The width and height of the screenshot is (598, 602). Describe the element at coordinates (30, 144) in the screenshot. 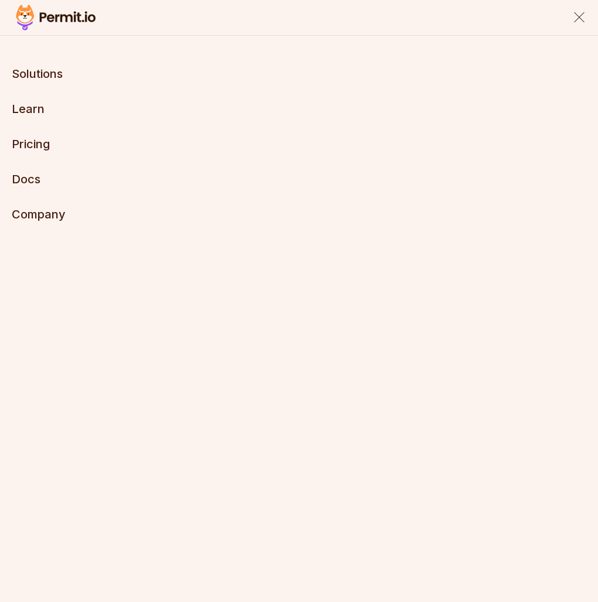

I see `a: Pricing` at that location.